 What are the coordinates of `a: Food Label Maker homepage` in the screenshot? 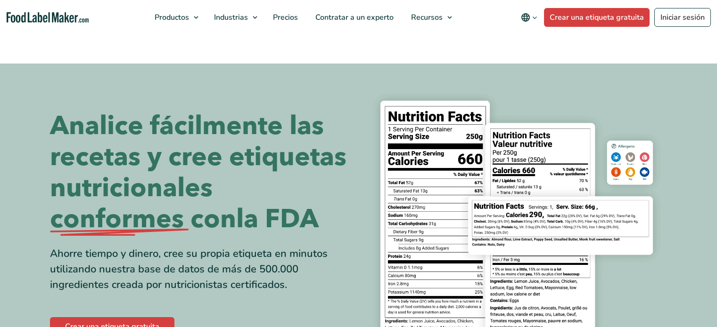 It's located at (48, 17).